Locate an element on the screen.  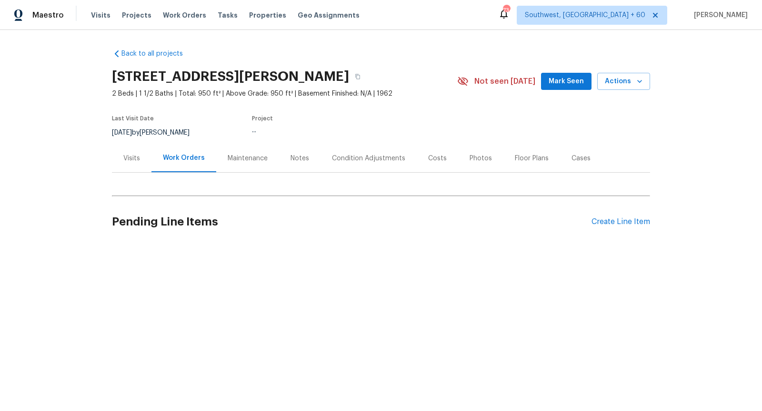
div: Maintenance is located at coordinates (248, 159).